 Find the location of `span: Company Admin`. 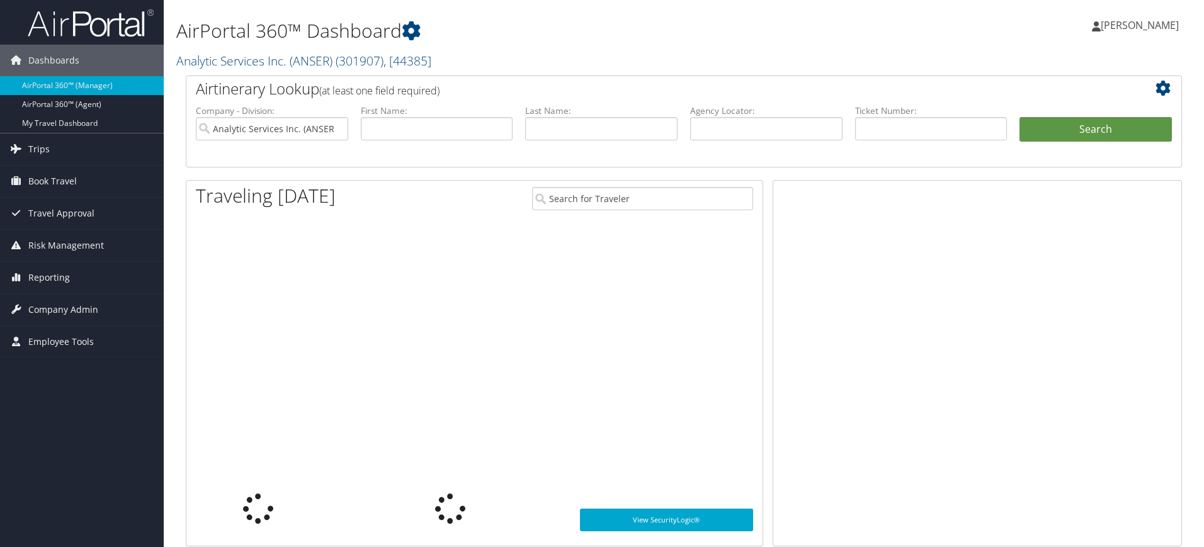

span: Company Admin is located at coordinates (63, 310).